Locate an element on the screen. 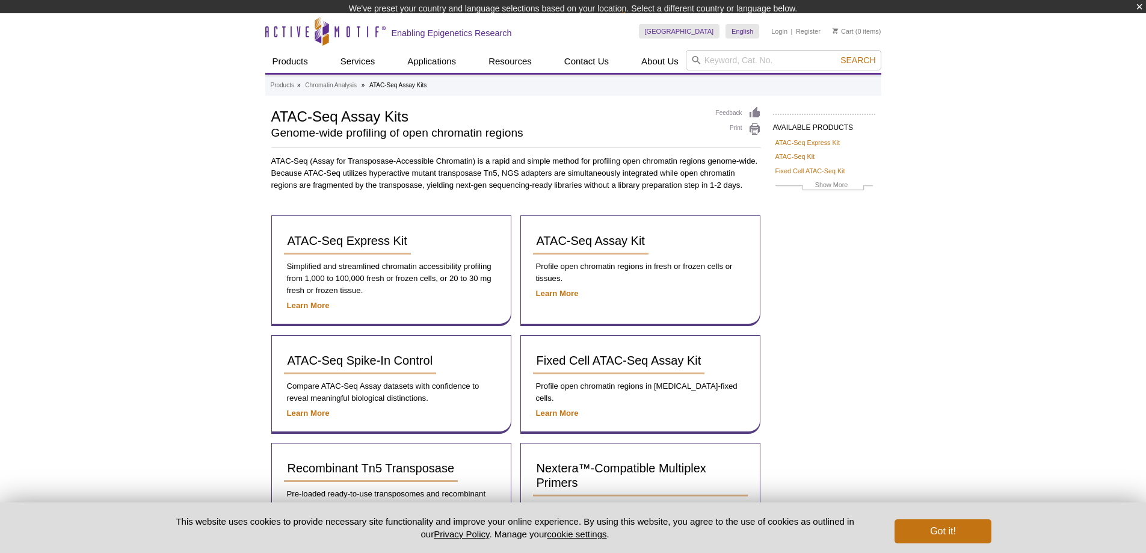 This screenshot has width=1146, height=553. button: cookie settings is located at coordinates (576, 534).